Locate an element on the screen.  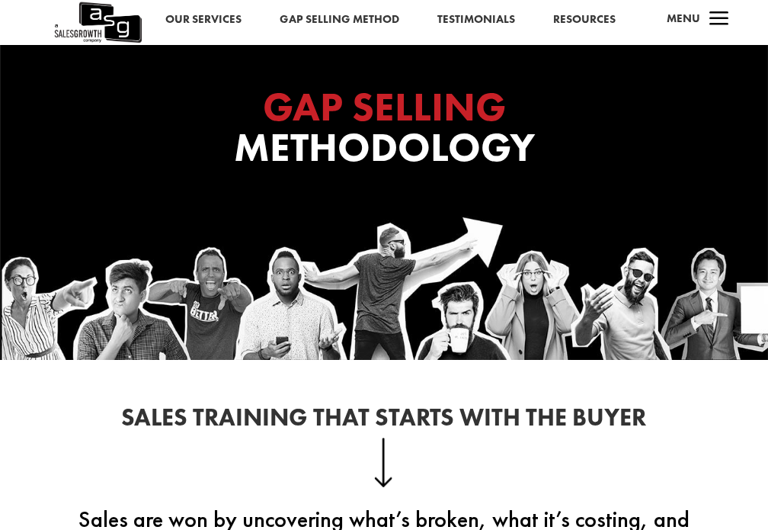
span: GAP SELLING is located at coordinates (384, 107).